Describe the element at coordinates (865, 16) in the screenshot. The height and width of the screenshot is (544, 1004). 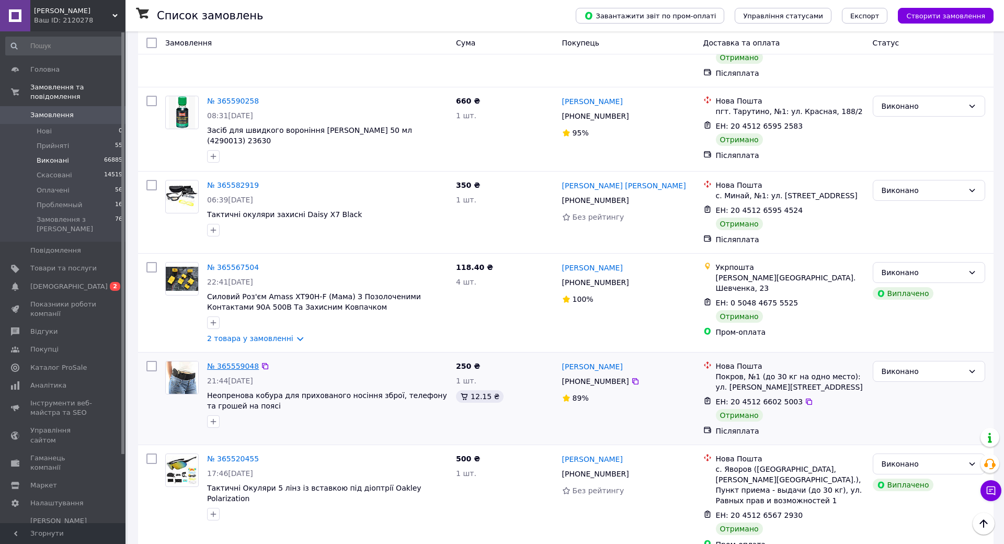
I see `button: Експорт` at that location.